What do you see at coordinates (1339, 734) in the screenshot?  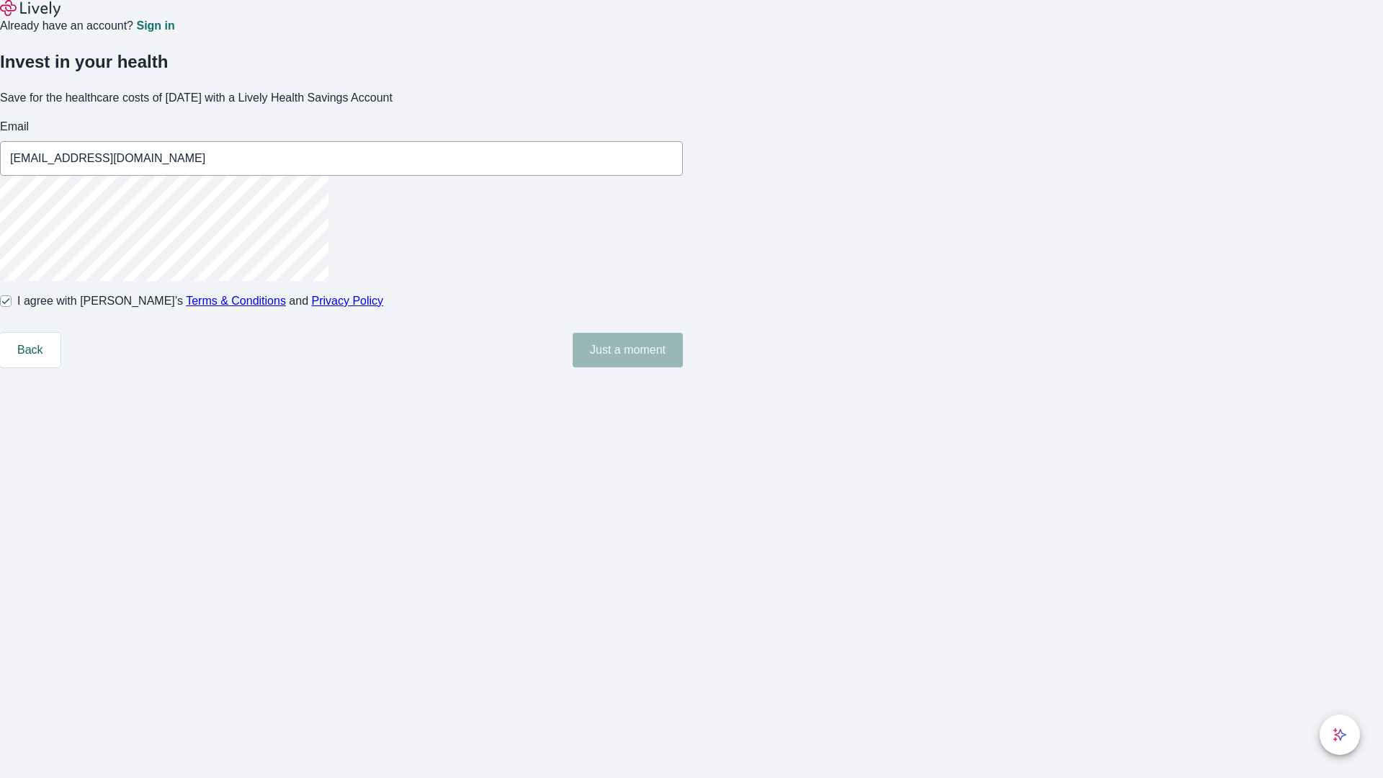 I see `button: chat` at bounding box center [1339, 734].